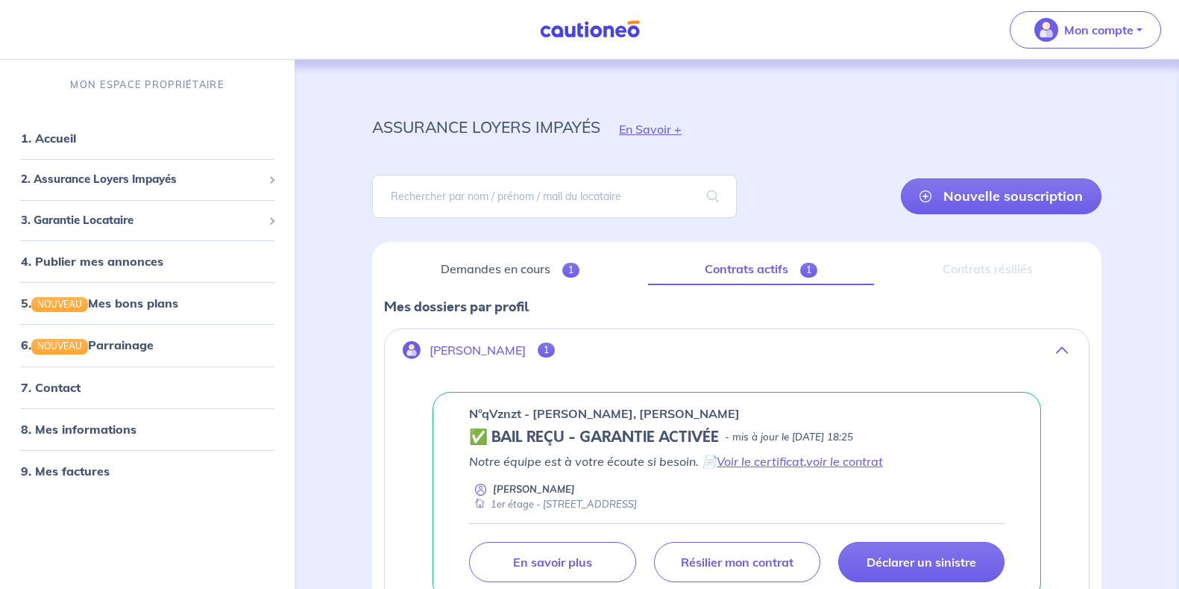 This screenshot has height=589, width=1179. Describe the element at coordinates (594, 437) in the screenshot. I see `h5: ✅ BAIL REÇU - GARANTIE ACTIVÉE` at that location.